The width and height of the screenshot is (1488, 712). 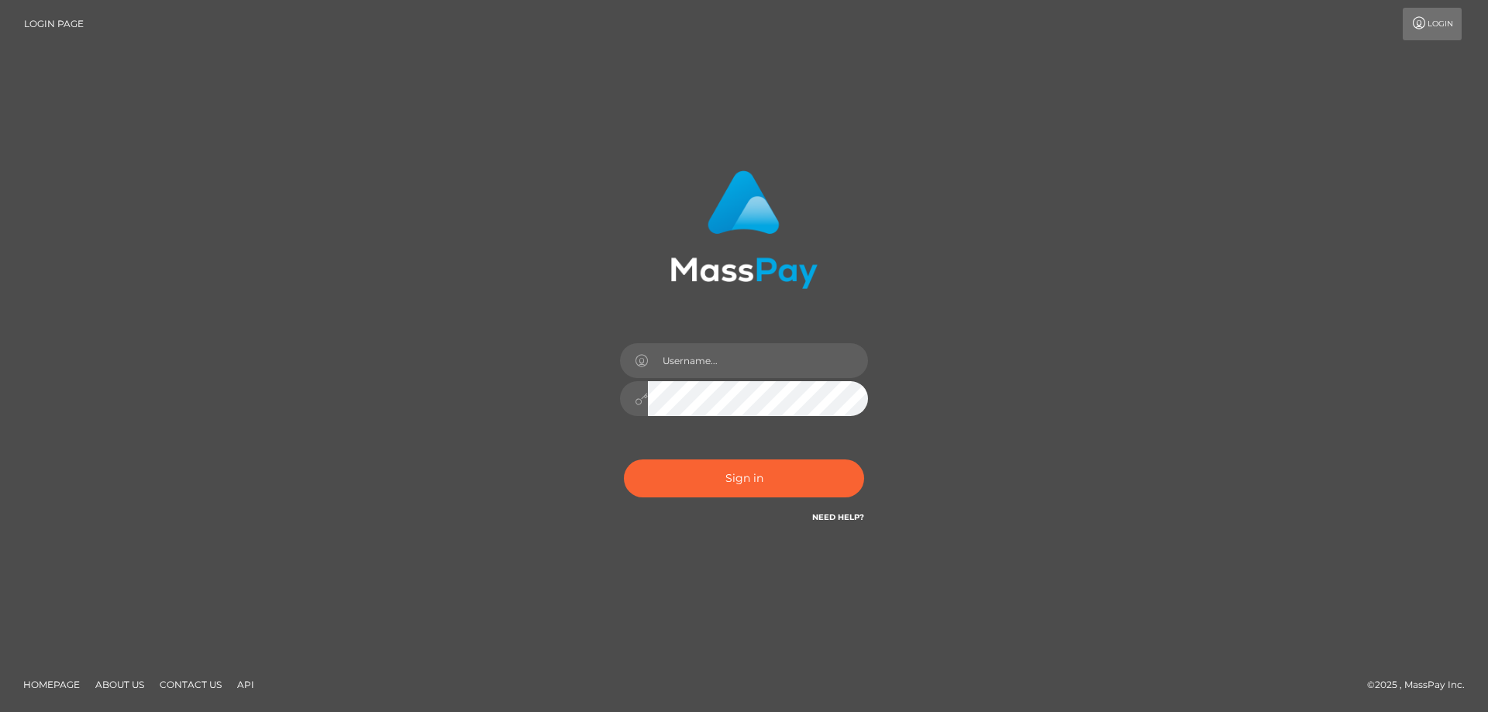 What do you see at coordinates (51, 684) in the screenshot?
I see `a: Homepage` at bounding box center [51, 684].